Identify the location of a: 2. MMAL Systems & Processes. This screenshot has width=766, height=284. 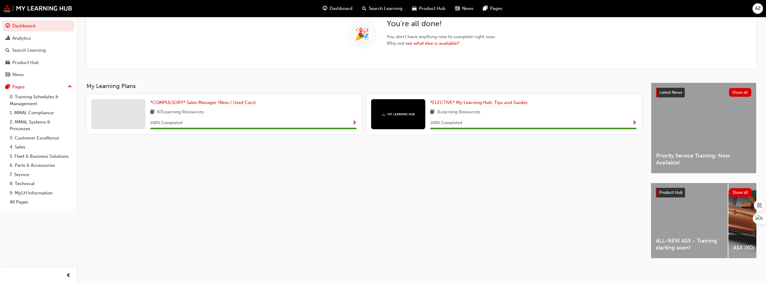
(41, 125).